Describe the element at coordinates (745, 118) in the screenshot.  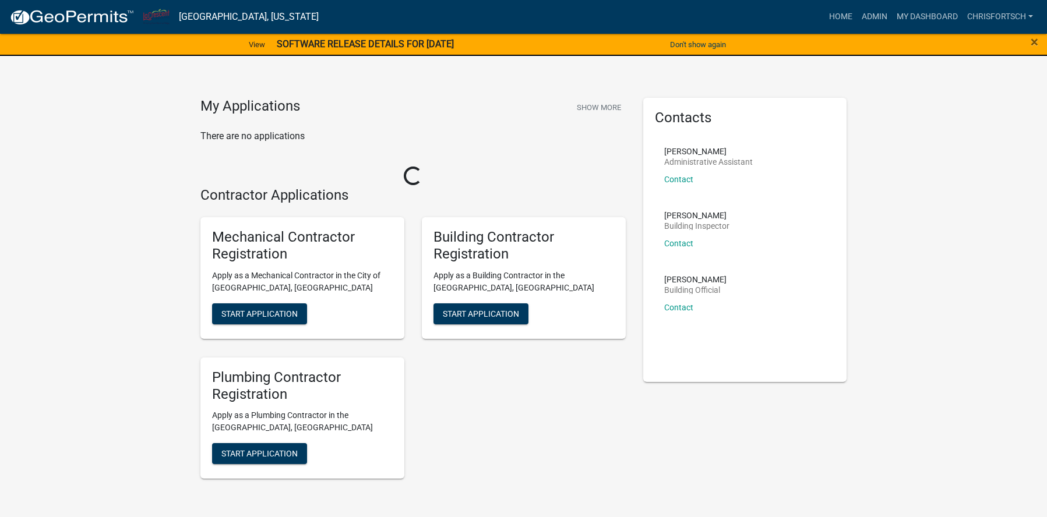
I see `h5: Contacts` at that location.